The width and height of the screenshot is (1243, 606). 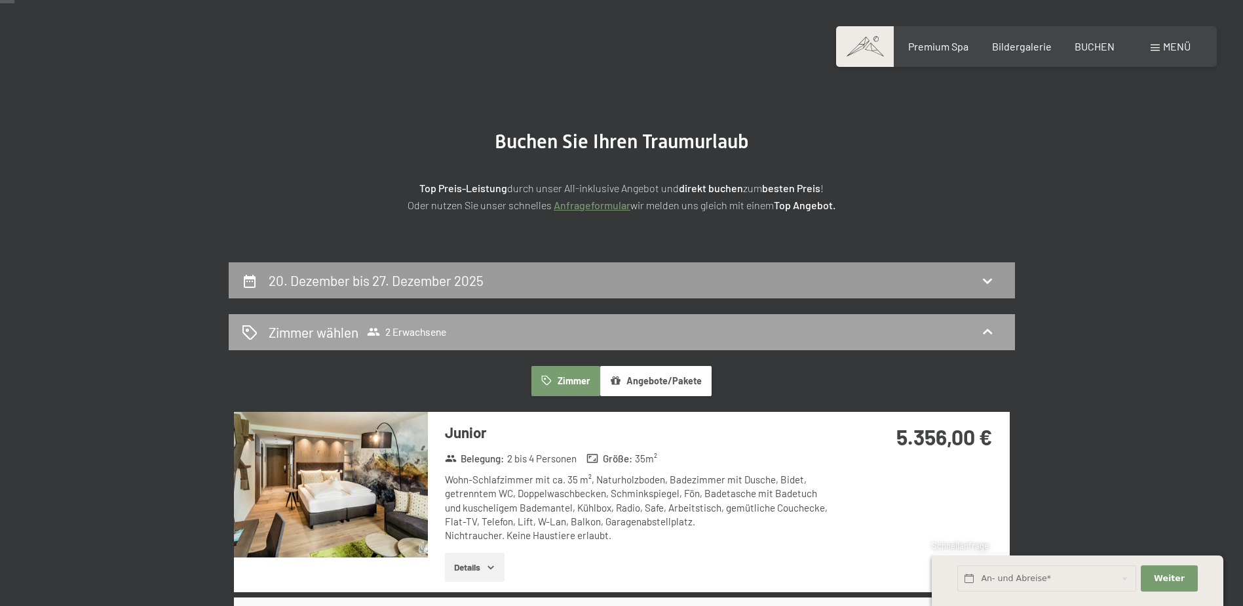 What do you see at coordinates (463, 187) in the screenshot?
I see `strong: Top Preis-Leistung` at bounding box center [463, 187].